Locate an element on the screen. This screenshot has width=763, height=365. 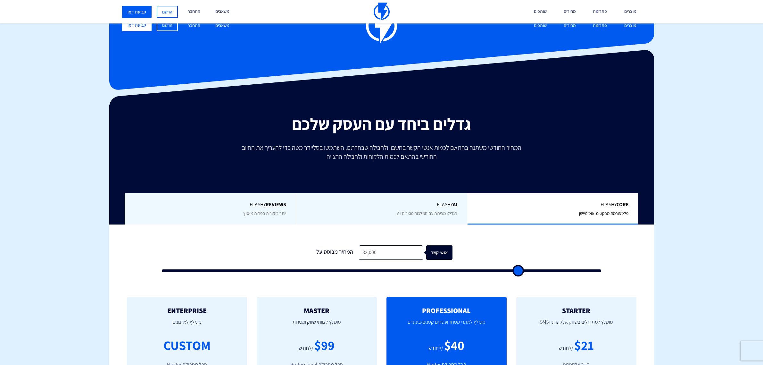
h2: MASTER is located at coordinates (316, 310).